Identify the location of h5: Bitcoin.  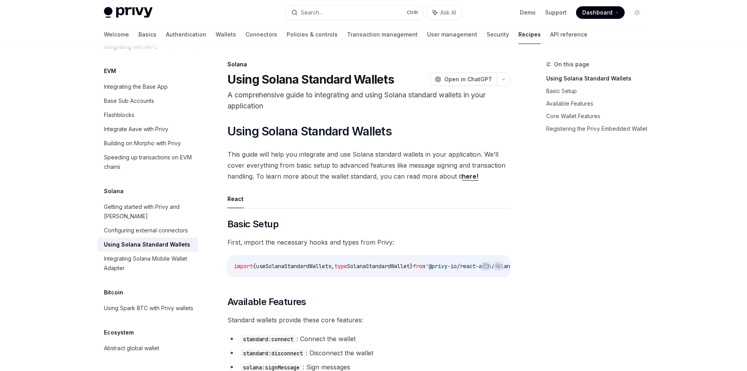
(113, 292).